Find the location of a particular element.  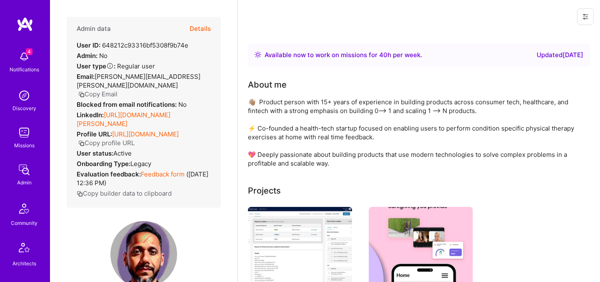

img: Community is located at coordinates (24, 208).